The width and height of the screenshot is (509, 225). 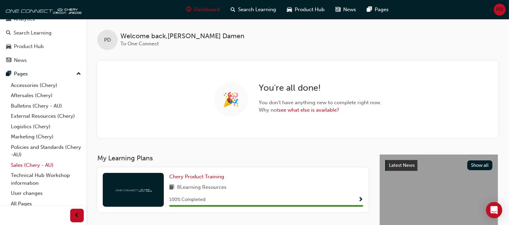 What do you see at coordinates (46, 116) in the screenshot?
I see `a: External Resources (Chery)` at bounding box center [46, 116].